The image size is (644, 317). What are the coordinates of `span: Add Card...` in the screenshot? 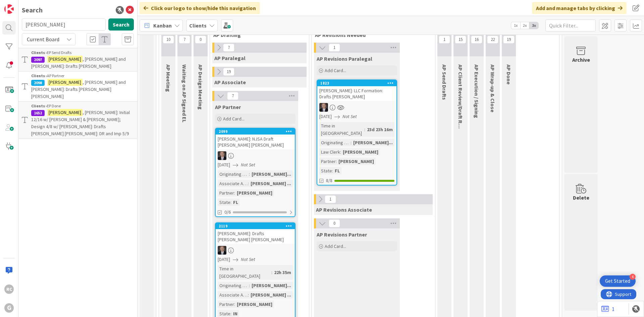 It's located at (336, 246).